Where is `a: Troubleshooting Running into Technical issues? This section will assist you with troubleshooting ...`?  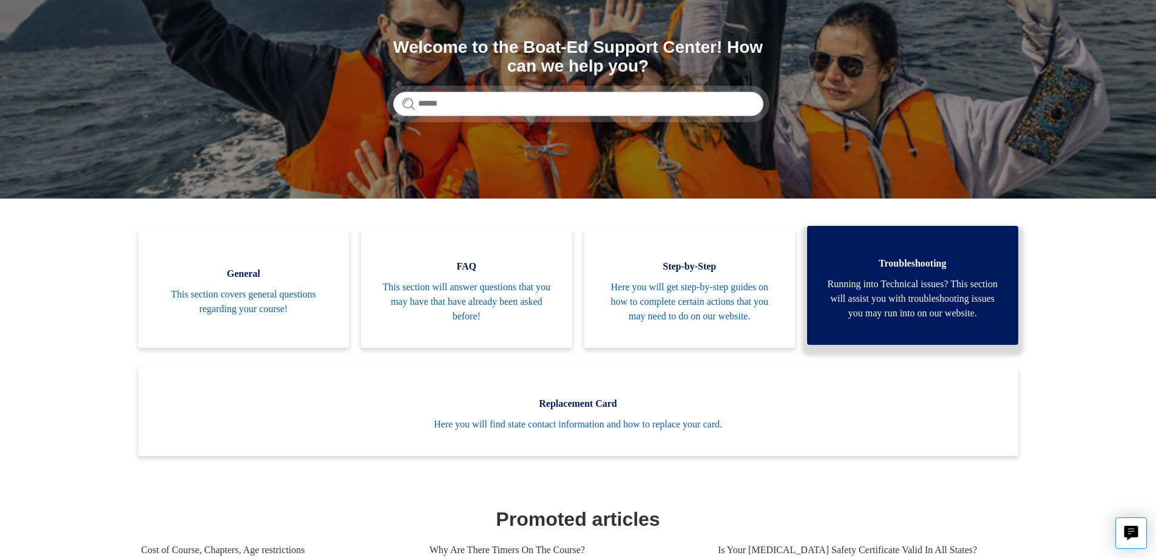
a: Troubleshooting Running into Technical issues? This section will assist you with troubleshooting ... is located at coordinates (912, 285).